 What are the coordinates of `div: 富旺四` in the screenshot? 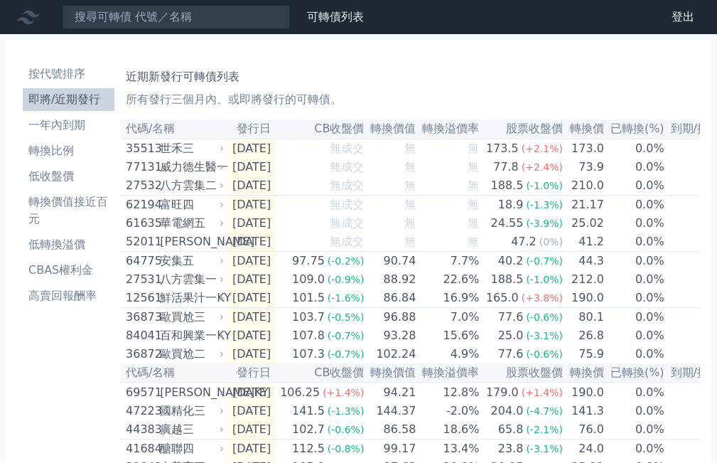 It's located at (190, 205).